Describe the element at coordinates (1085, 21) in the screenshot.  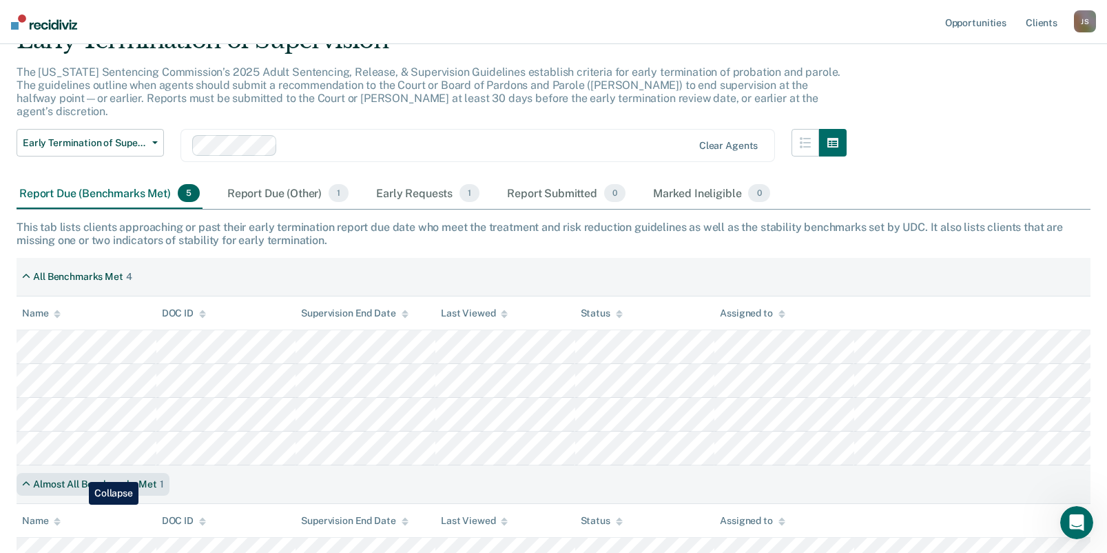
I see `div: J S` at that location.